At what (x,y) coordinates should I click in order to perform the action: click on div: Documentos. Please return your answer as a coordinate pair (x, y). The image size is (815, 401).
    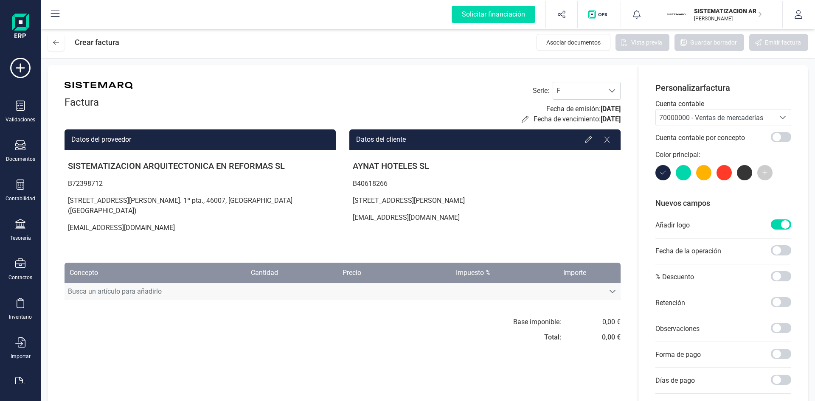
    Looking at the image, I should click on (20, 159).